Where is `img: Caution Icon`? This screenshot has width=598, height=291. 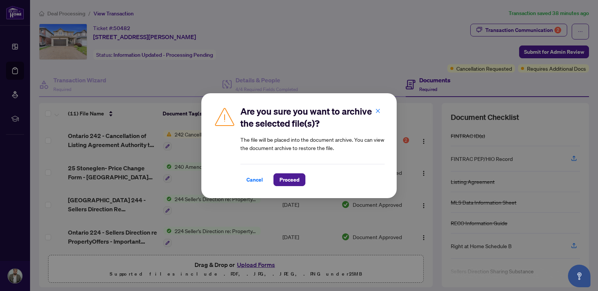
img: Caution Icon is located at coordinates (225, 116).